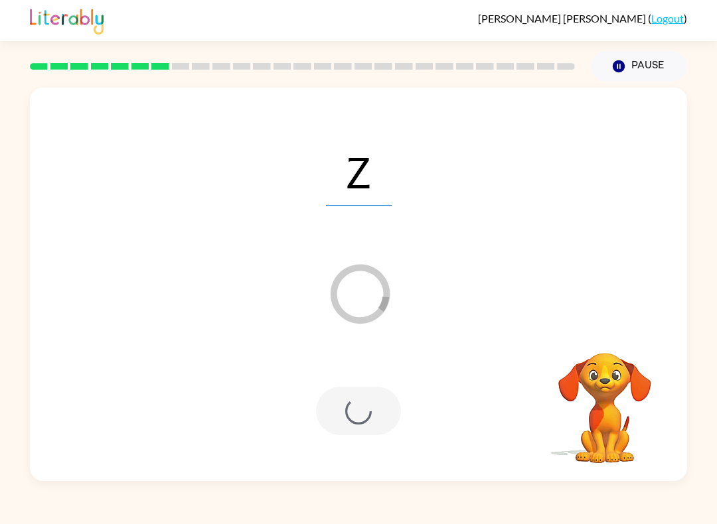  I want to click on video: Your browser must support playing .mp4 files to use Literably. Please try using another browser., so click(604, 399).